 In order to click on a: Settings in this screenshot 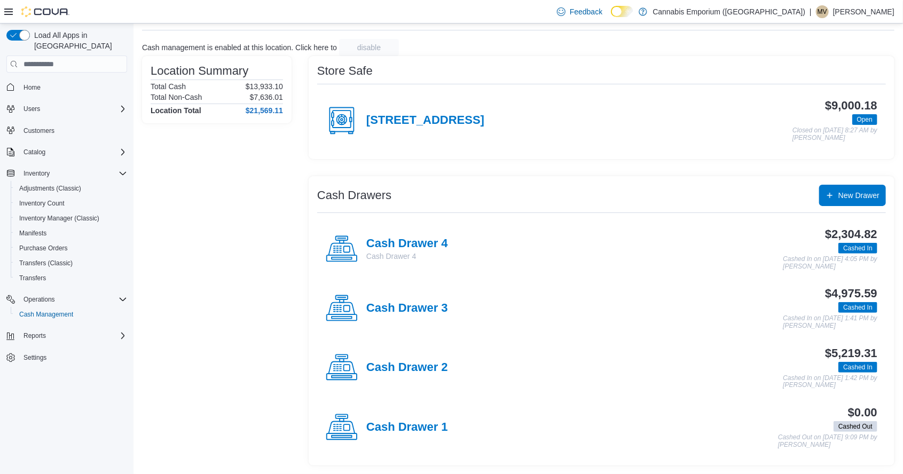, I will do `click(35, 358)`.